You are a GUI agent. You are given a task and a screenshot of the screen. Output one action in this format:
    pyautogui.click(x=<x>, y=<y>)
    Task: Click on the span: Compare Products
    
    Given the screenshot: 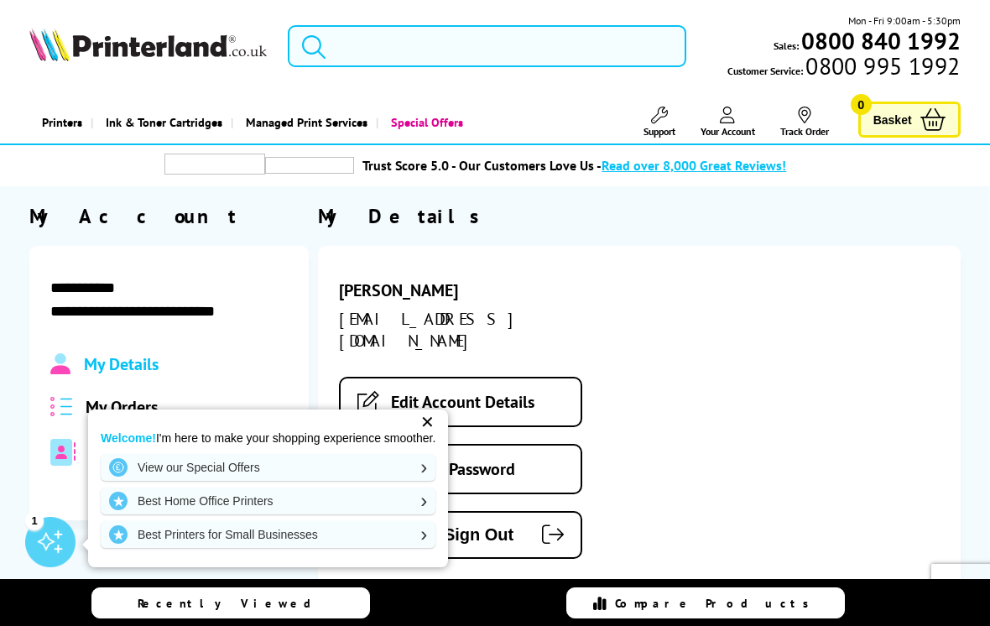 What is the action you would take?
    pyautogui.click(x=717, y=603)
    